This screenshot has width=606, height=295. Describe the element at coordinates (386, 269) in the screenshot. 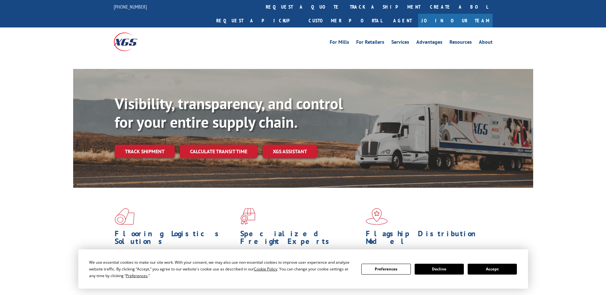

I see `button: Preferences` at that location.